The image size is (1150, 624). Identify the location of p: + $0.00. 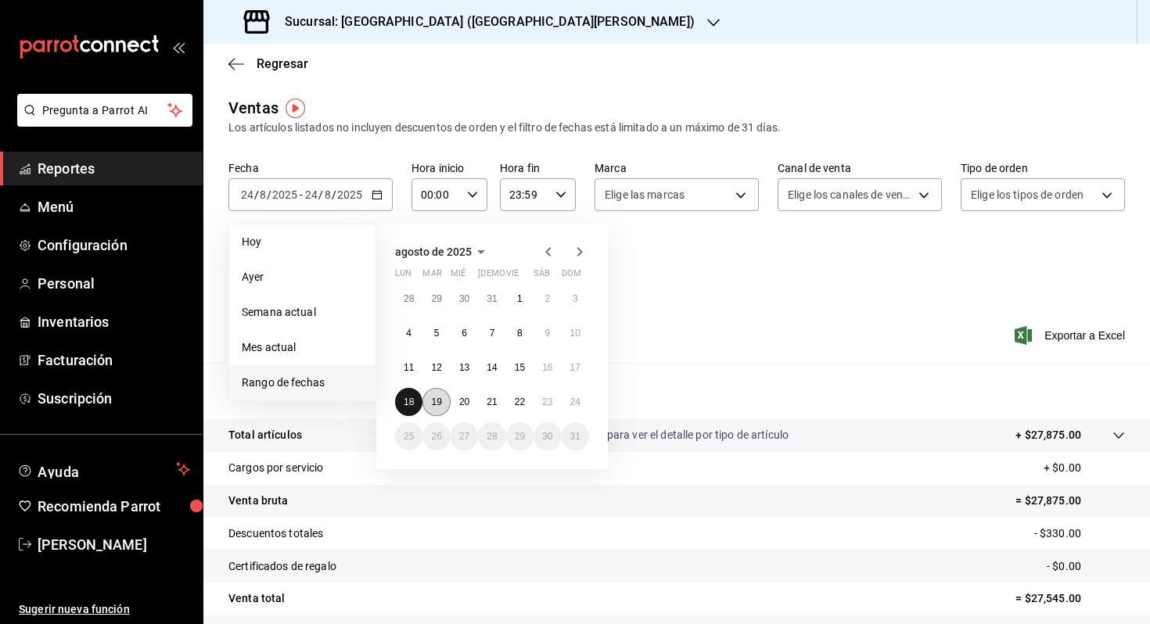
(1085, 468).